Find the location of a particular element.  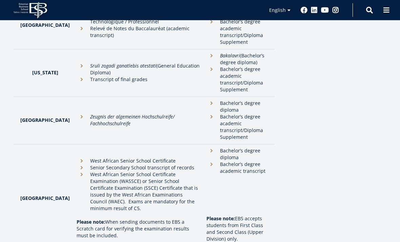

li: (Bachelor’s degree diploma) is located at coordinates (238, 59).